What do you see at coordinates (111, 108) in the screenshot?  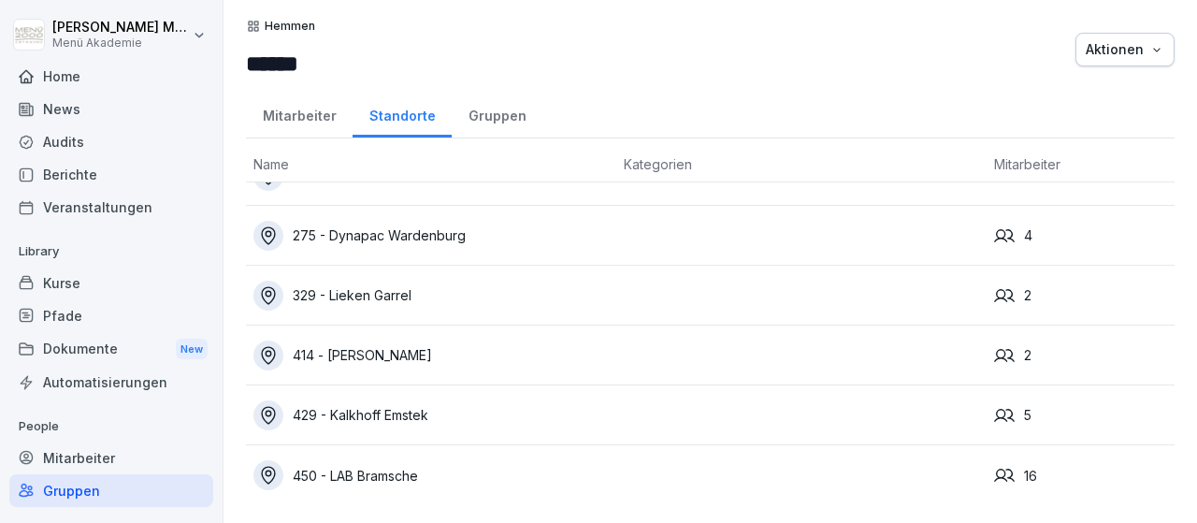 I see `a: News` at bounding box center [111, 108].